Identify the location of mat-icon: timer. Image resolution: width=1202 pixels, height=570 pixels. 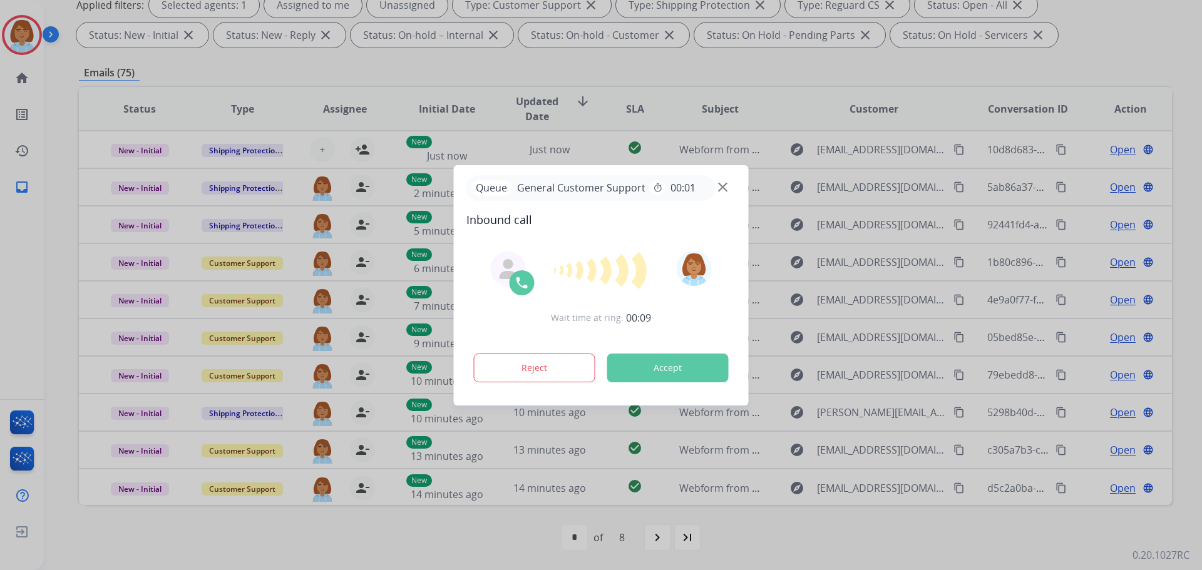
(658, 188).